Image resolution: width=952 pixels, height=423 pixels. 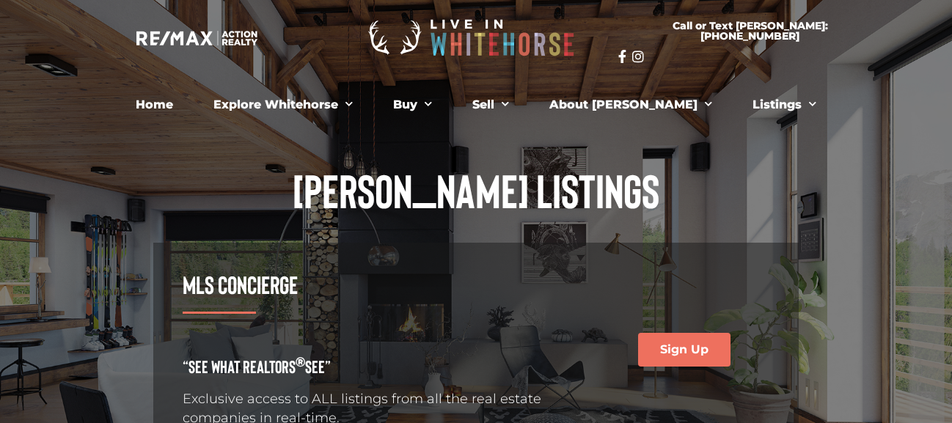 I want to click on a: Home, so click(x=154, y=105).